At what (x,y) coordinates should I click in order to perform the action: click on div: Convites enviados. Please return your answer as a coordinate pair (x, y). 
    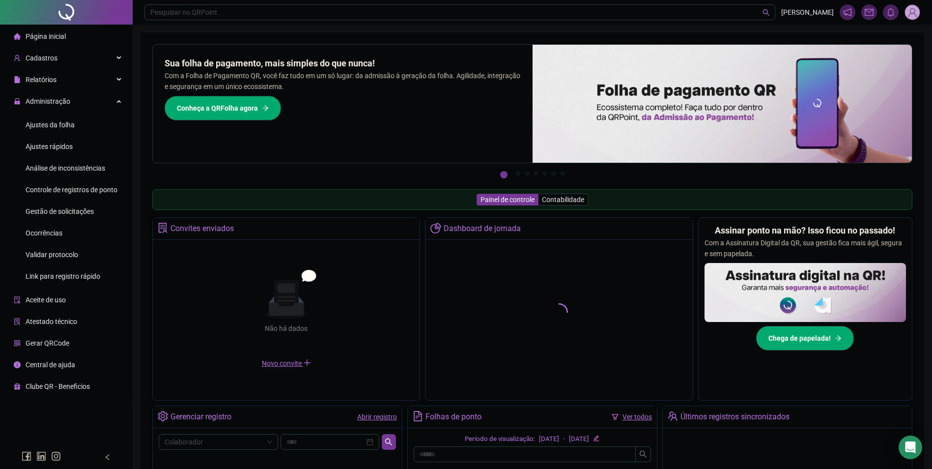
    Looking at the image, I should click on (202, 228).